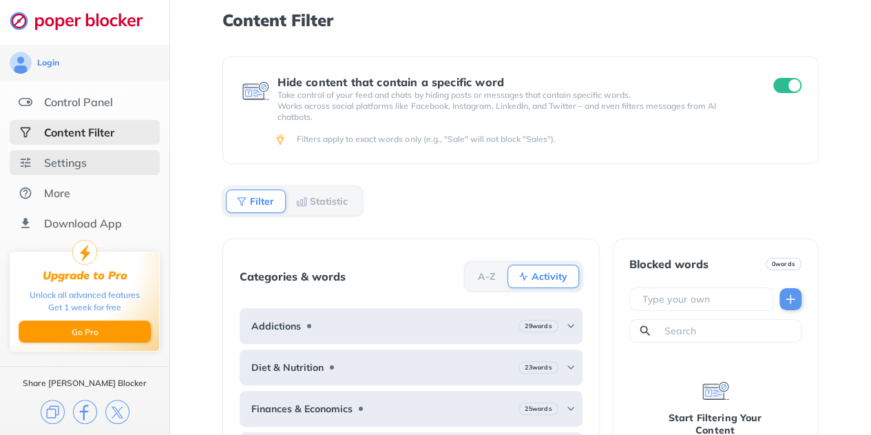 The image size is (871, 435). What do you see at coordinates (83, 21) in the screenshot?
I see `img: logo-webpage.svg` at bounding box center [83, 21].